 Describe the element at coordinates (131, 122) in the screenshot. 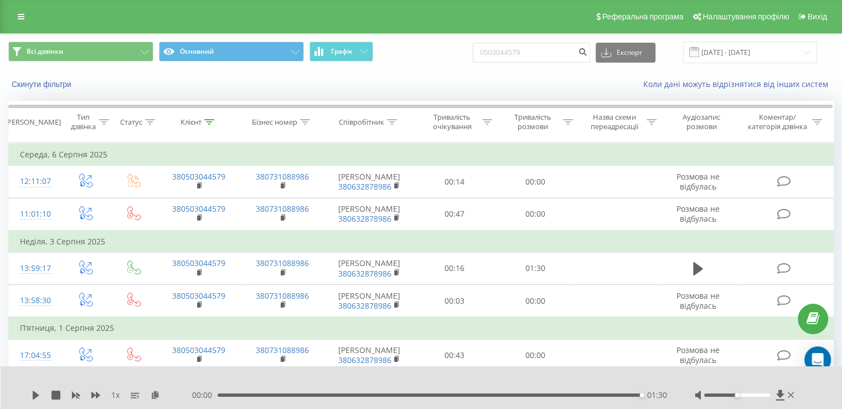

I see `div: Статус` at that location.